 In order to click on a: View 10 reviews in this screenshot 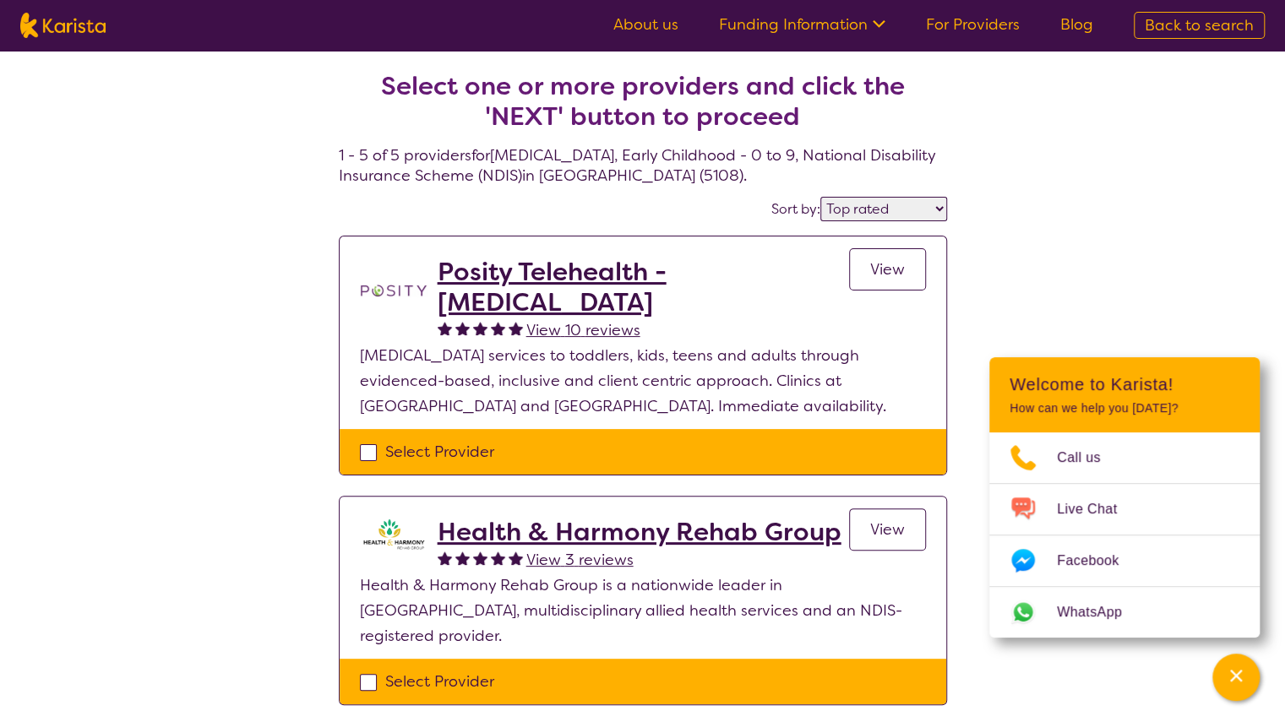, I will do `click(583, 330)`.